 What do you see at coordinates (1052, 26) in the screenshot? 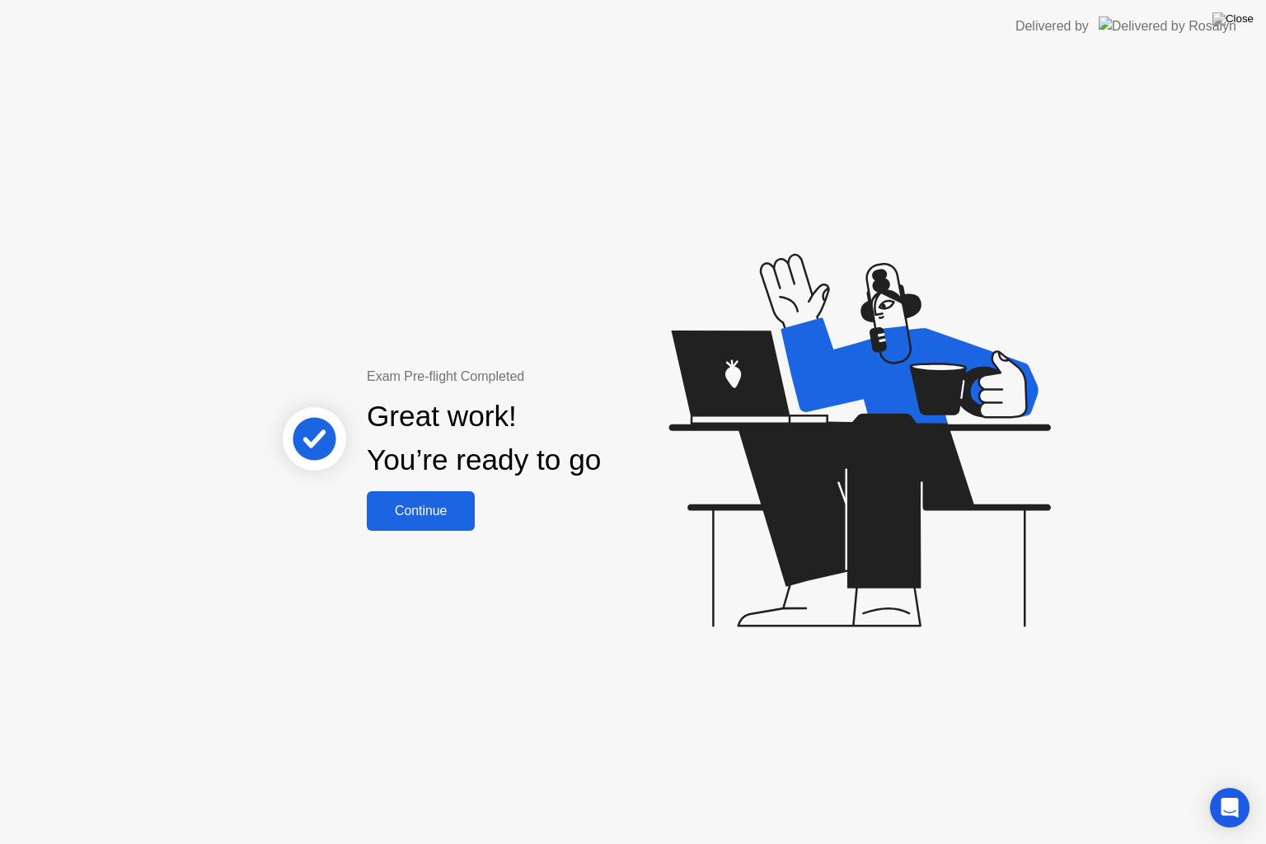
I see `div: Delivered by` at bounding box center [1052, 26].